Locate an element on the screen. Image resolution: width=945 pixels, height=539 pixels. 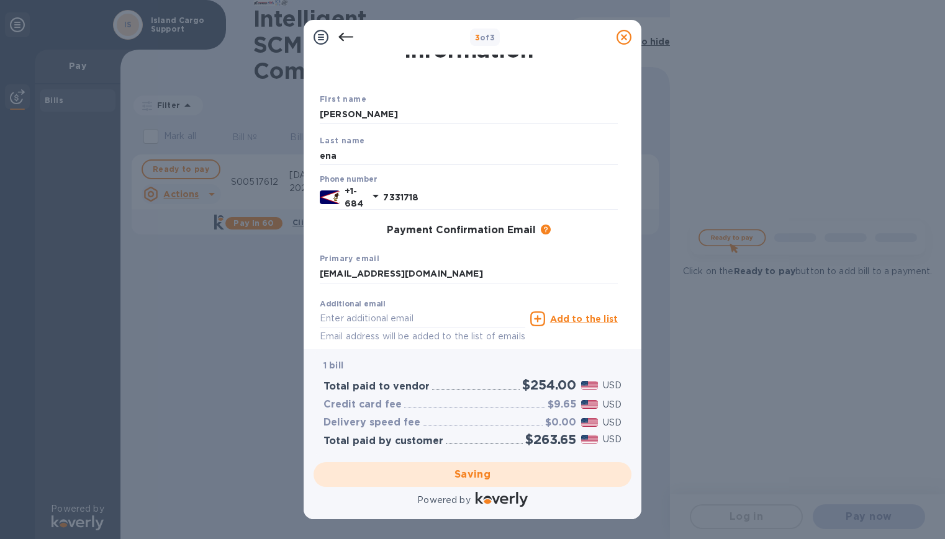
h3: Credit card fee is located at coordinates (363, 405).